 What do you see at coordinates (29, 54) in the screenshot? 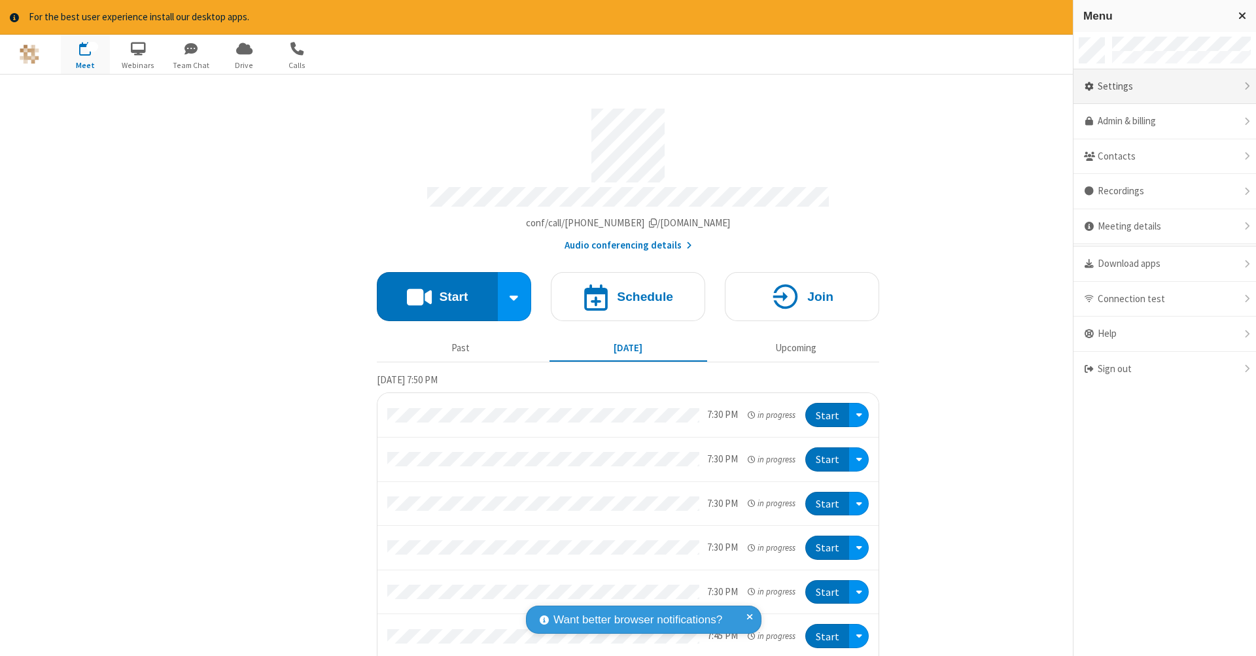
I see `img: QA Selenium DO NOT DELETE OR CHANGE` at bounding box center [29, 54].